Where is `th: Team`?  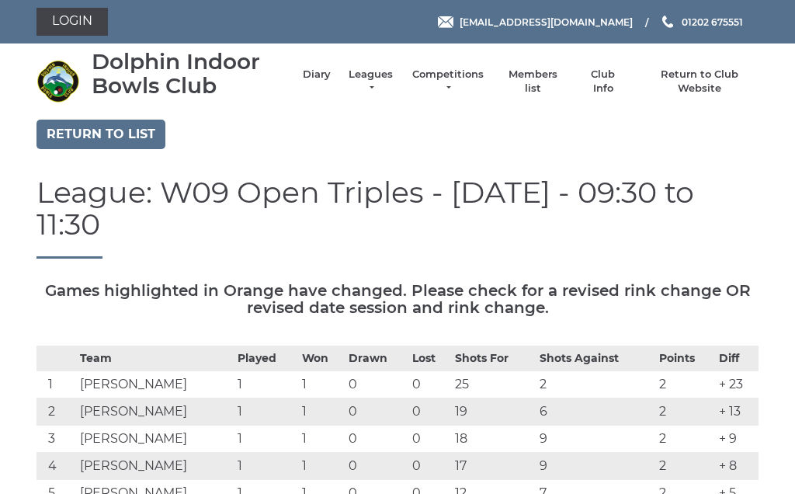
th: Team is located at coordinates (154, 358).